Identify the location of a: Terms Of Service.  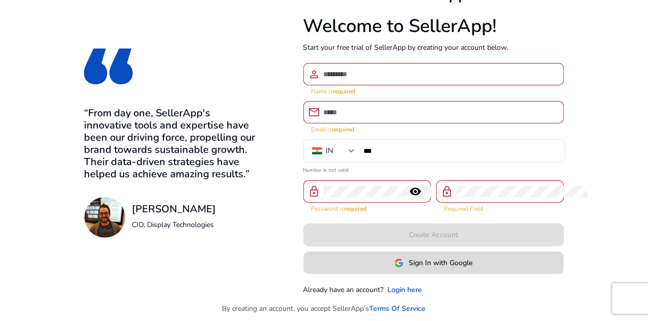
(397, 309).